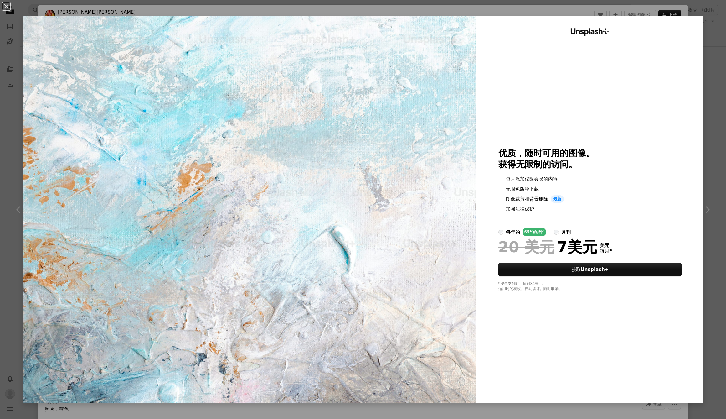 Image resolution: width=726 pixels, height=419 pixels. I want to click on li: 图像裁剪和背景删除, so click(590, 199).